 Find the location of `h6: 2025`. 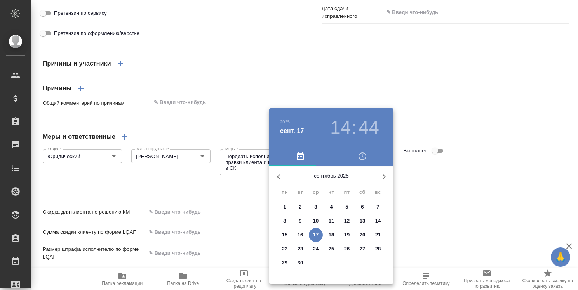

h6: 2025 is located at coordinates (285, 122).